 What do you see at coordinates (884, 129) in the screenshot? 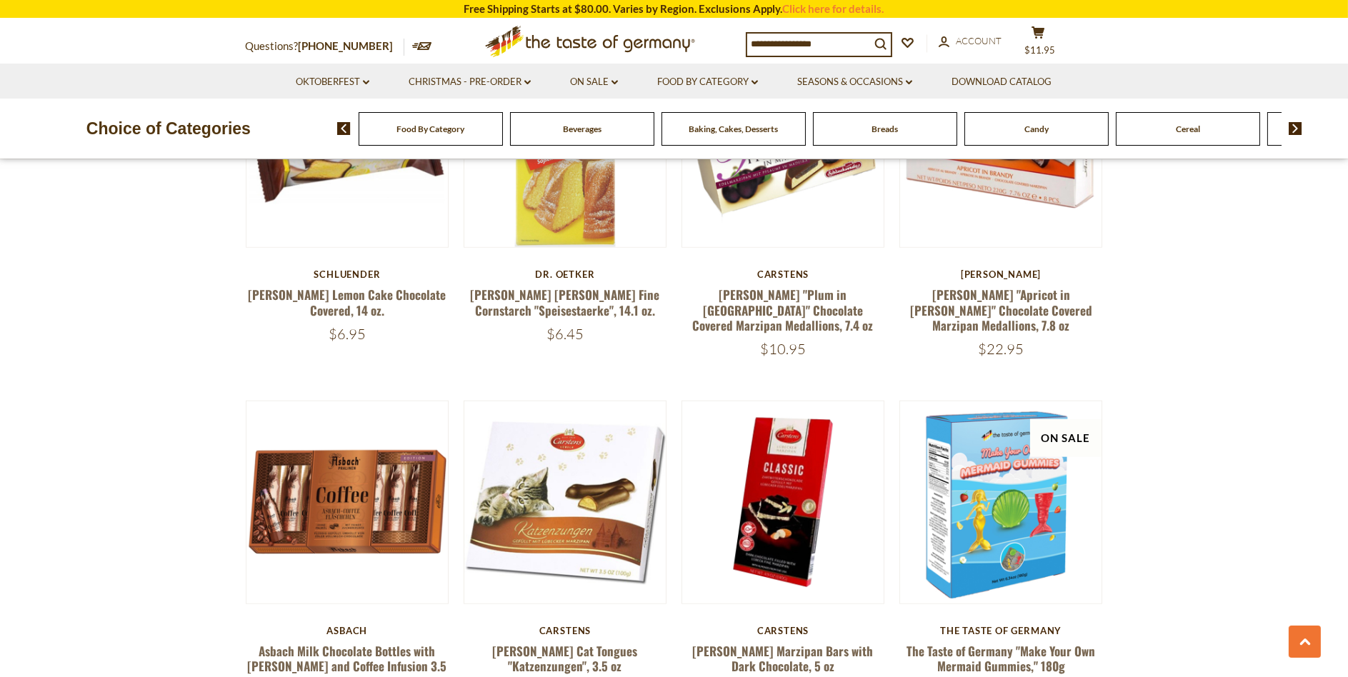
I see `a: Breads` at bounding box center [884, 129].